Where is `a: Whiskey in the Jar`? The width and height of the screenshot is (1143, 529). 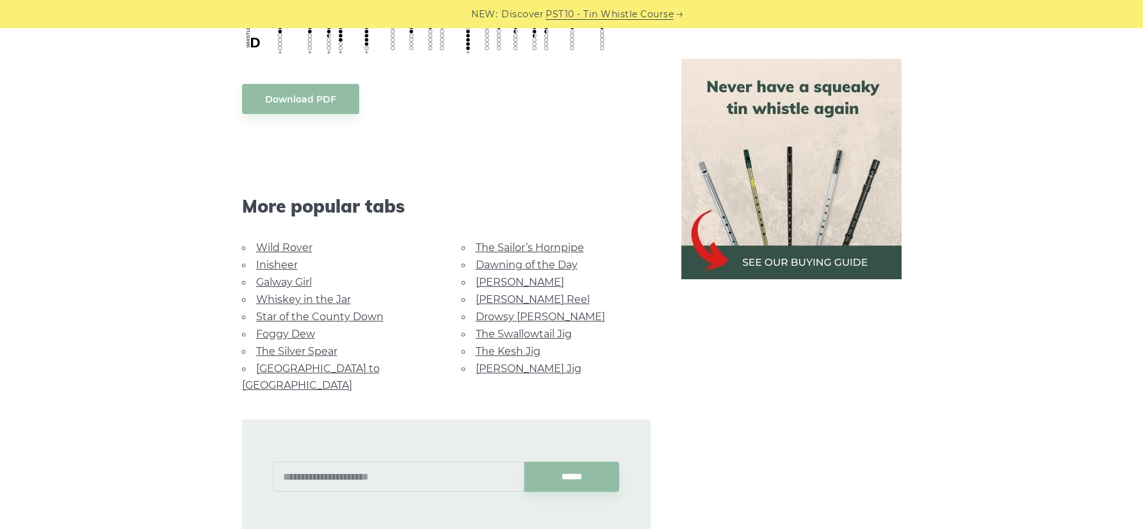
a: Whiskey in the Jar is located at coordinates (304, 299).